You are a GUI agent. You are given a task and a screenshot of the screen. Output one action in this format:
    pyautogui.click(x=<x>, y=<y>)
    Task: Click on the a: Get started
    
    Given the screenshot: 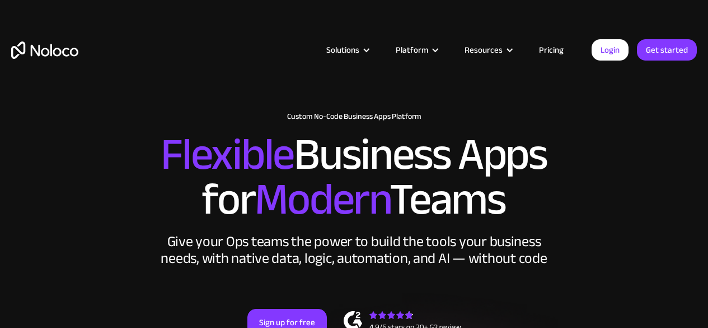 What is the action you would take?
    pyautogui.click(x=667, y=50)
    